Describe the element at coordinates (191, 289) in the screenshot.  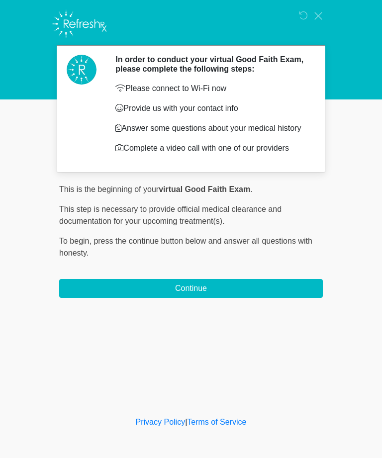
I see `button: Continue` at that location.